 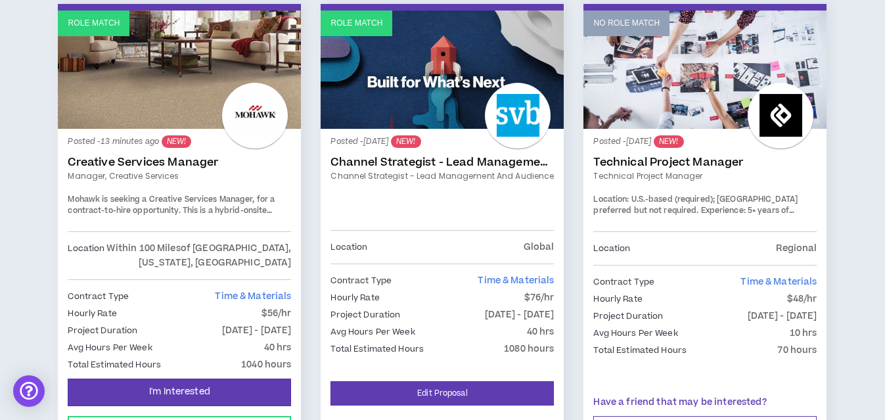 What do you see at coordinates (540, 298) in the screenshot?
I see `p: $76/hr` at bounding box center [540, 298].